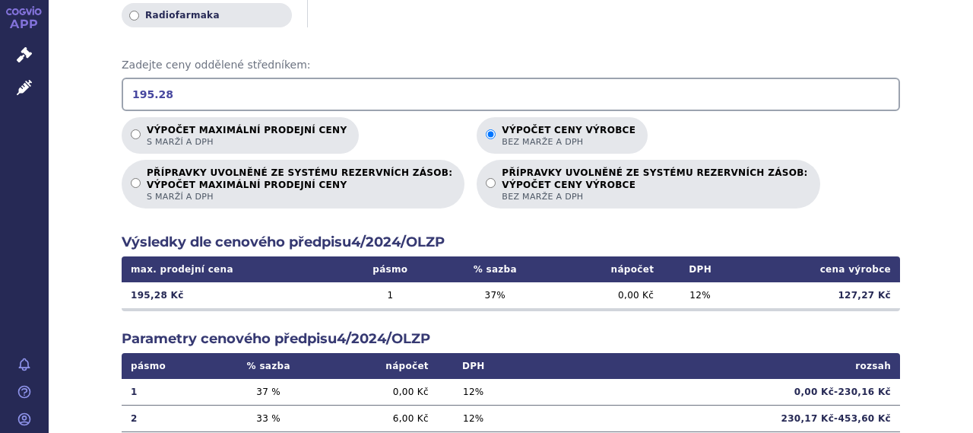 This screenshot has width=973, height=433. What do you see at coordinates (135, 183) in the screenshot?
I see `input: PŘÍPRAVKY UVOLNĚNÉ ZE SYSTÉMU REZERVNÍCH ZÁSOB:VÝPOČET MAXIMÁLNÍ PRODEJNÍ CENYs marží a DPH` at bounding box center [135, 183].